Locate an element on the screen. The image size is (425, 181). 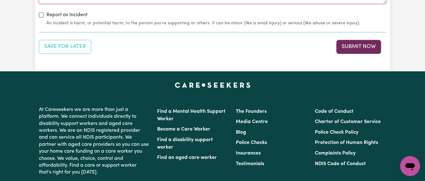
button: Submit your job report is located at coordinates (359, 47).